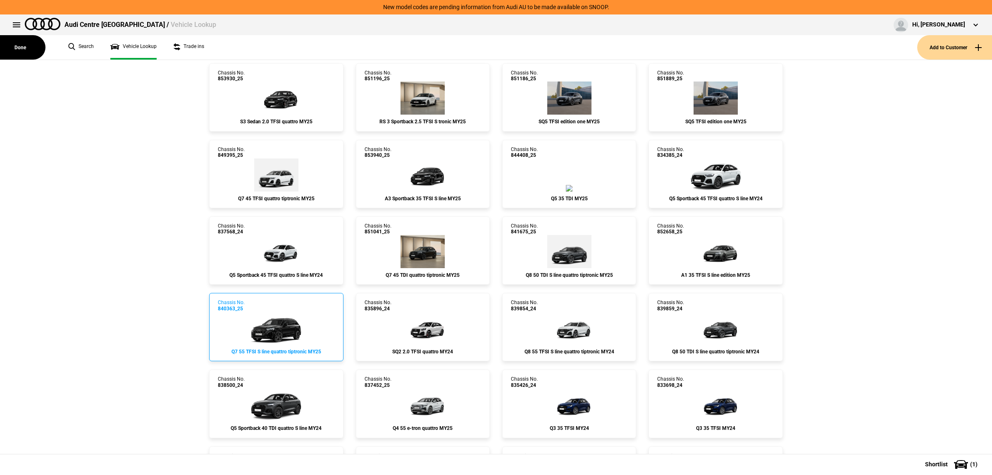 Image resolution: width=992 pixels, height=475 pixels. What do you see at coordinates (81, 47) in the screenshot?
I see `a: Search` at bounding box center [81, 47].